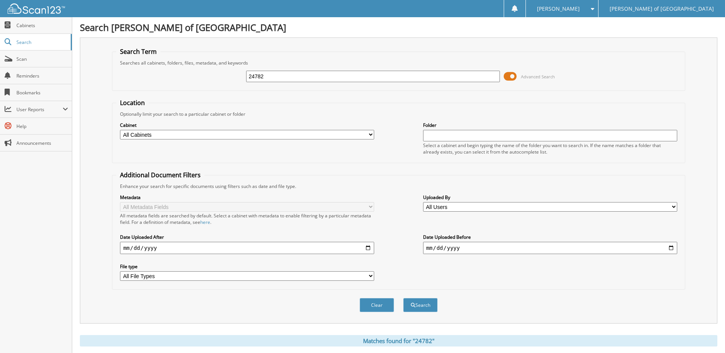 The image size is (725, 353). What do you see at coordinates (138, 52) in the screenshot?
I see `legend: Search Term` at bounding box center [138, 52].